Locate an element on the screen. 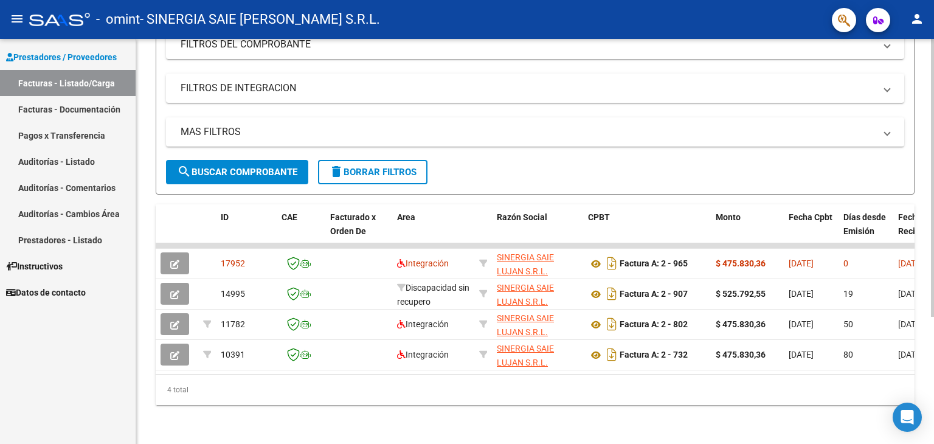  mat-panel-title: FILTROS DEL COMPROBANTE is located at coordinates (528, 44).